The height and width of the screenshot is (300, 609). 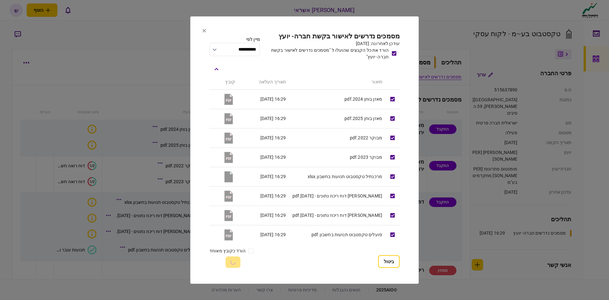 I want to click on label: הורד כקובץ מאוחד, so click(x=228, y=251).